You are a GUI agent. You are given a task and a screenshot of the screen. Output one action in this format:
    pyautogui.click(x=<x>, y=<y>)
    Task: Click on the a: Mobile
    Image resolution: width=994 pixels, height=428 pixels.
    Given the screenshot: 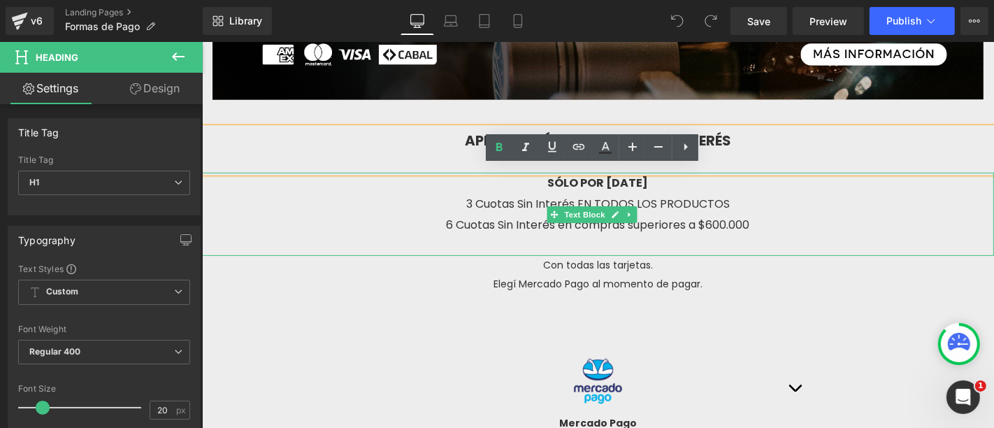 What is the action you would take?
    pyautogui.click(x=518, y=21)
    